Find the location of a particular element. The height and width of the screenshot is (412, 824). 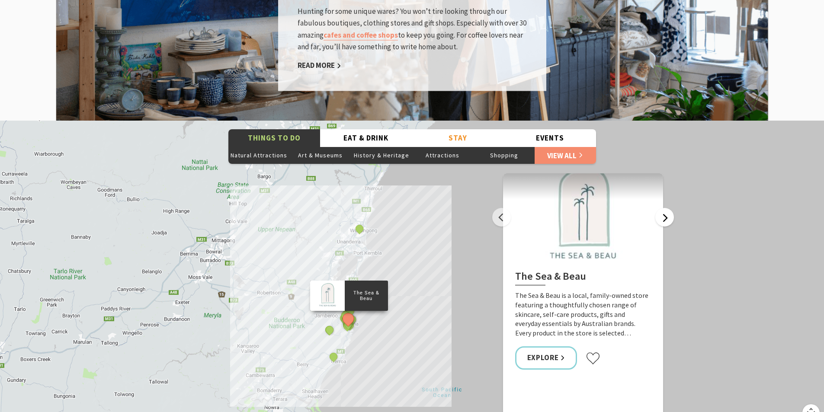

button: See detail about Bonaira Native Gardens, Kiama is located at coordinates (348, 324).